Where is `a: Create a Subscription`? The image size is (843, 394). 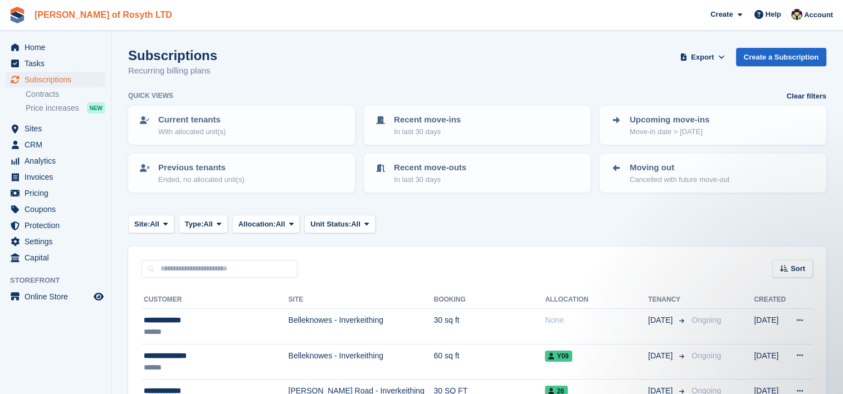 a: Create a Subscription is located at coordinates (781, 57).